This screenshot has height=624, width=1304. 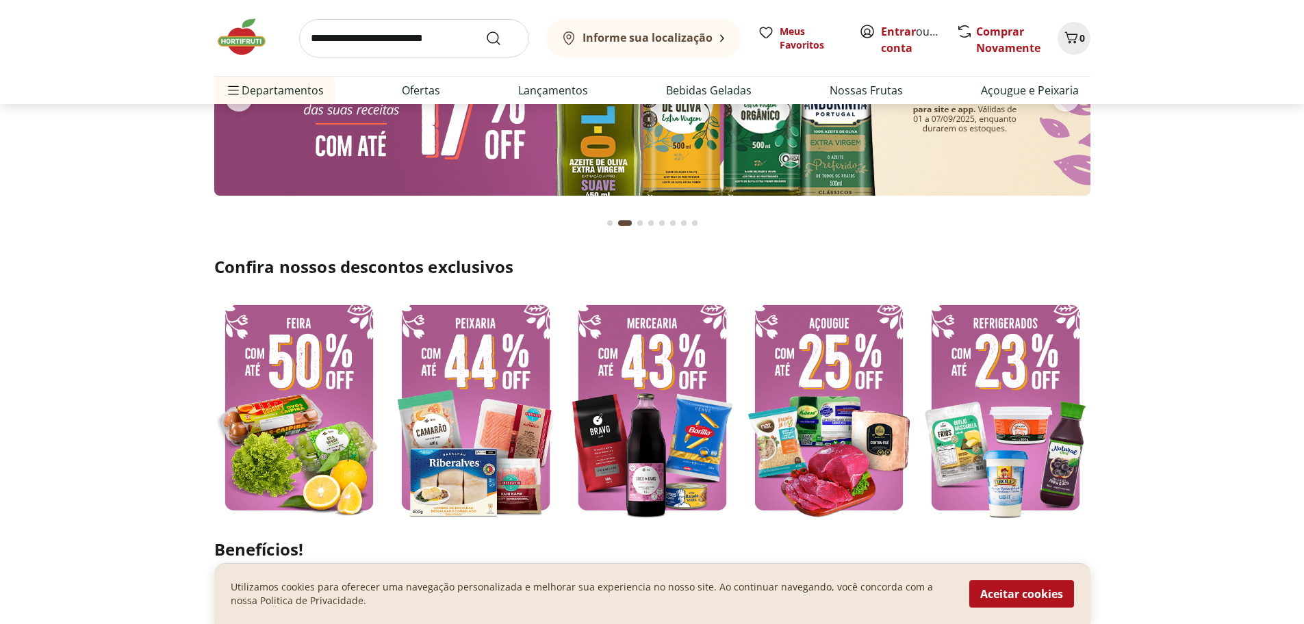 What do you see at coordinates (653, 550) in the screenshot?
I see `h2: Benefícios!` at bounding box center [653, 550].